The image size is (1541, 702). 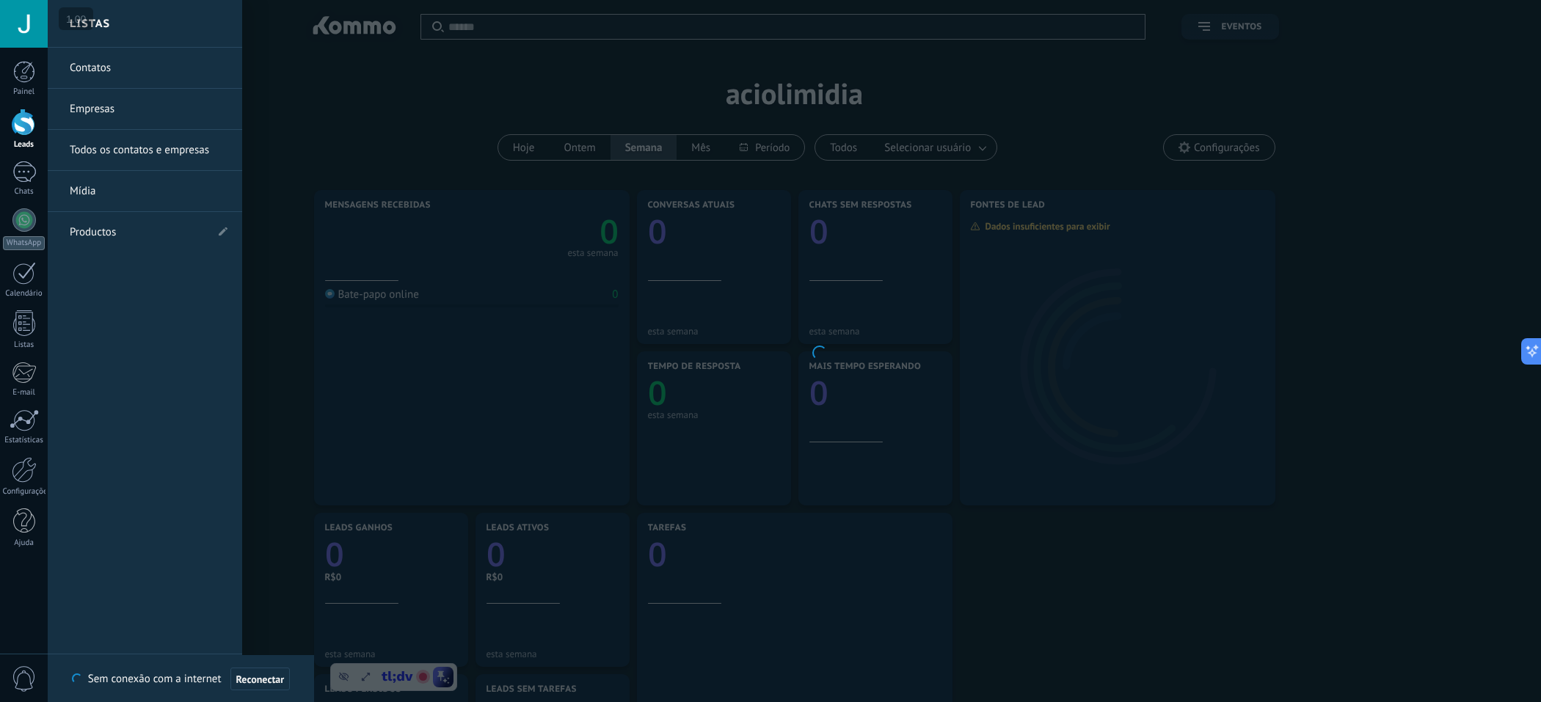 I want to click on div: Estatísticas, so click(x=24, y=440).